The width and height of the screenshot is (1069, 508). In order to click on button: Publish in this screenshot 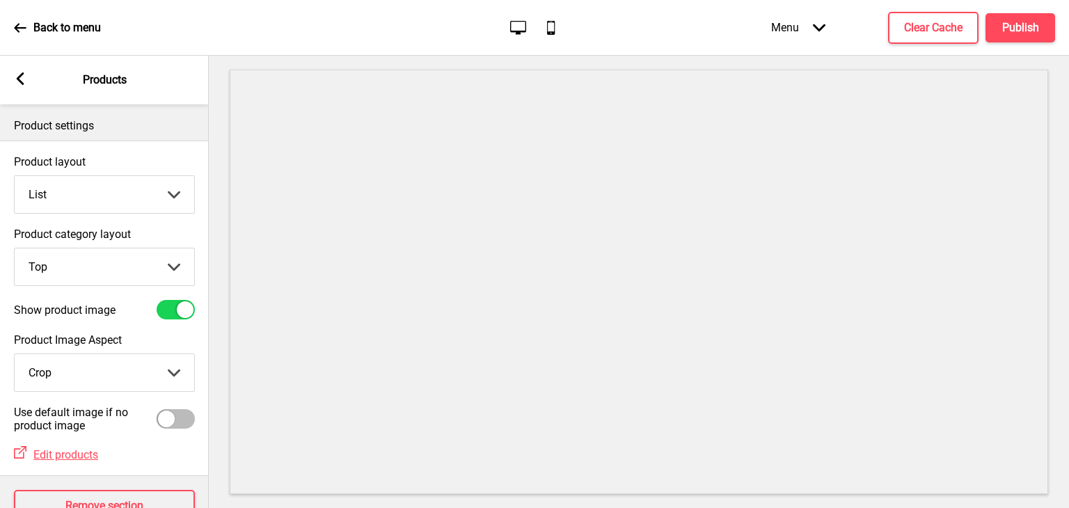, I will do `click(1021, 28)`.